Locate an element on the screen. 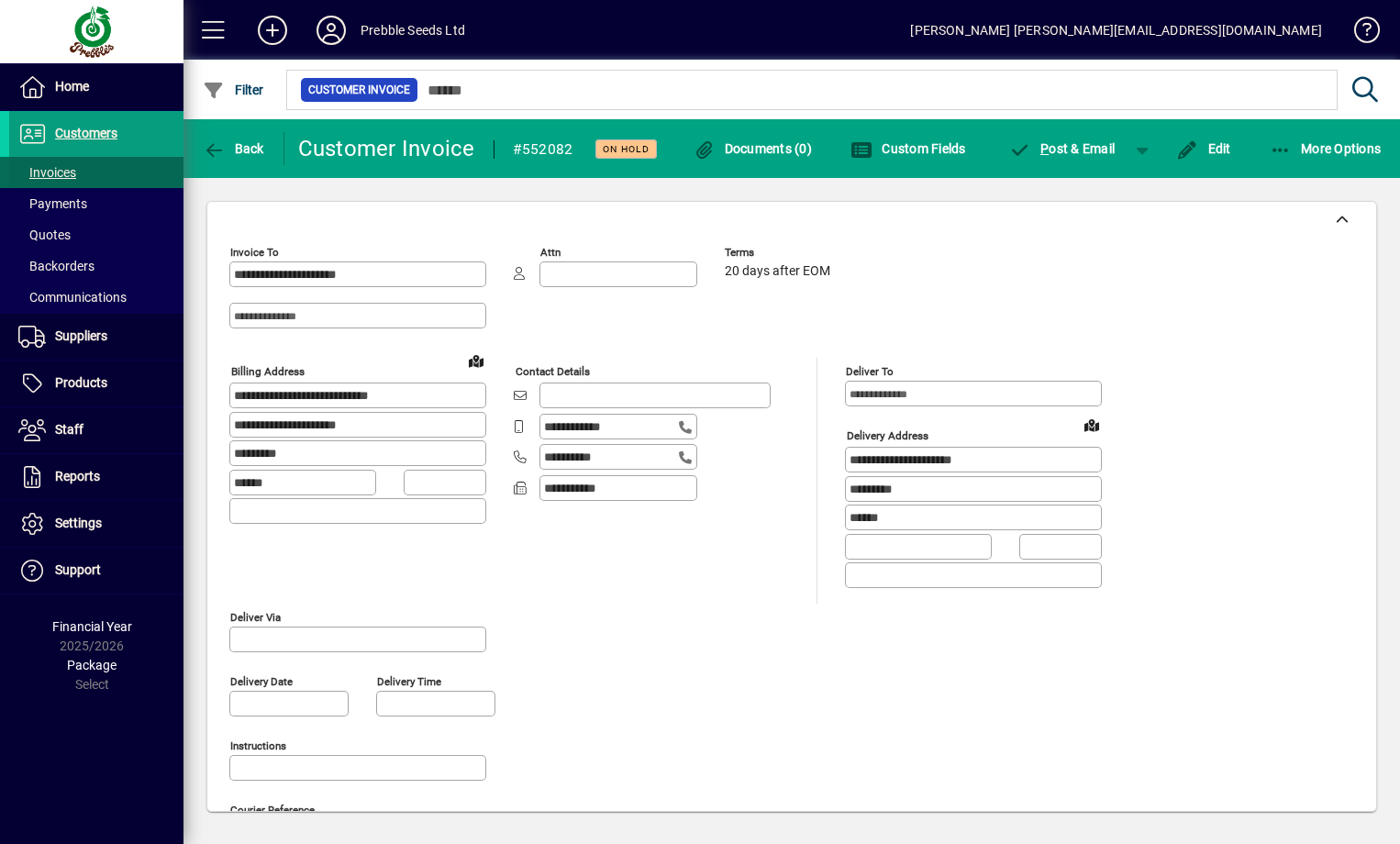 The image size is (1400, 844). mat-label: Instructions is located at coordinates (258, 745).